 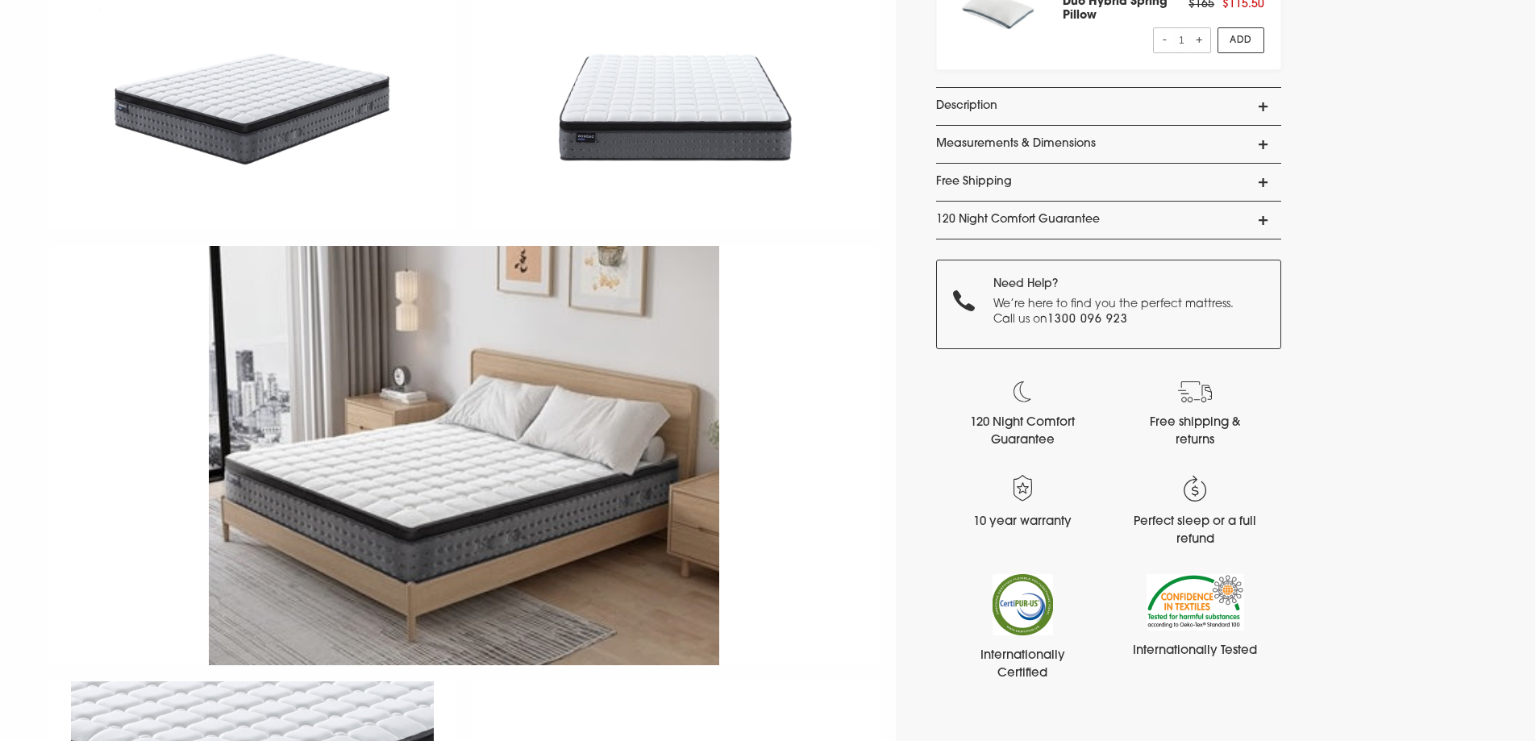 I want to click on a: 120 Night Comfort Guarantee, so click(x=1109, y=220).